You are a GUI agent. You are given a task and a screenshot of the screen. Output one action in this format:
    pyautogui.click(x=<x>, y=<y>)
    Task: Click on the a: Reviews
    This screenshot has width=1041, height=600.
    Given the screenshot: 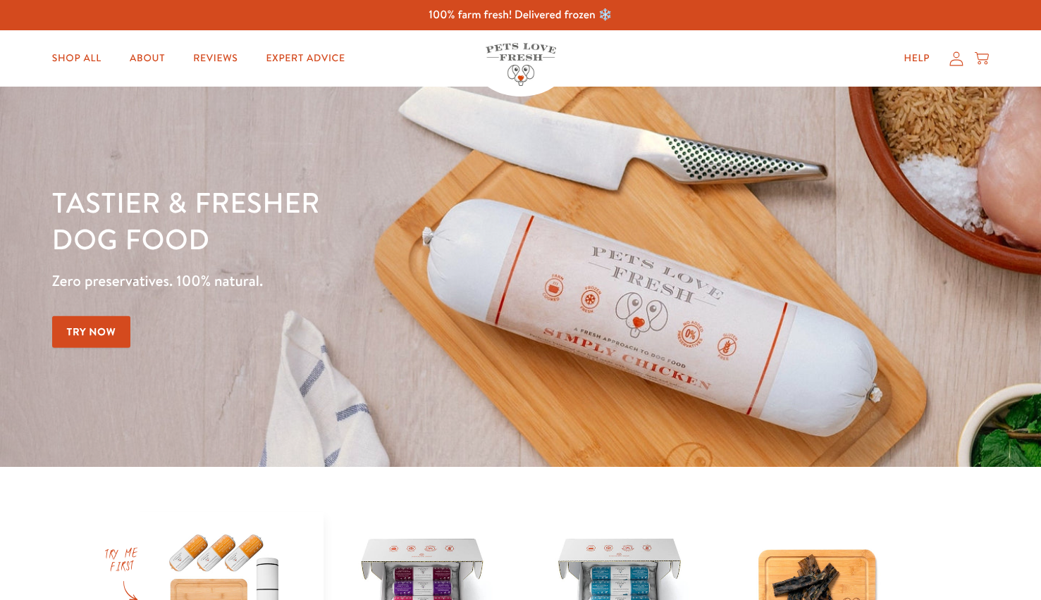 What is the action you would take?
    pyautogui.click(x=215, y=58)
    